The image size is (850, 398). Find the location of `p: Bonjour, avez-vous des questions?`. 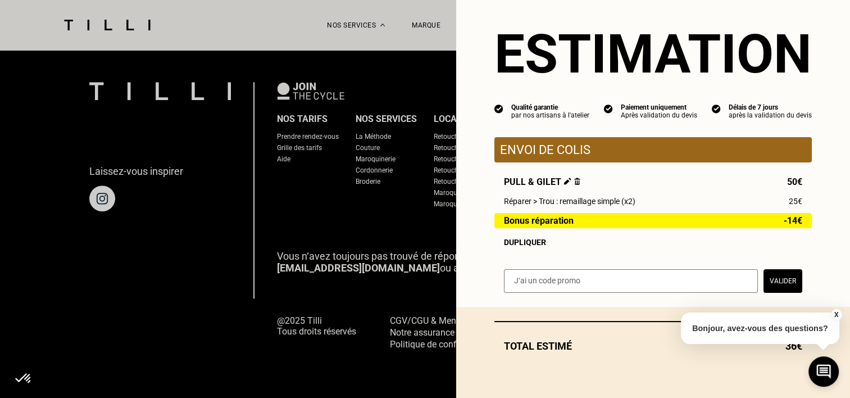

p: Bonjour, avez-vous des questions? is located at coordinates (760, 328).